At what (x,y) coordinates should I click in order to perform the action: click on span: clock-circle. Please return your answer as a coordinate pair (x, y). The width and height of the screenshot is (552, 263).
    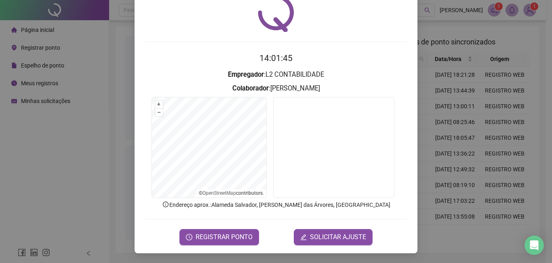
    Looking at the image, I should click on (189, 237).